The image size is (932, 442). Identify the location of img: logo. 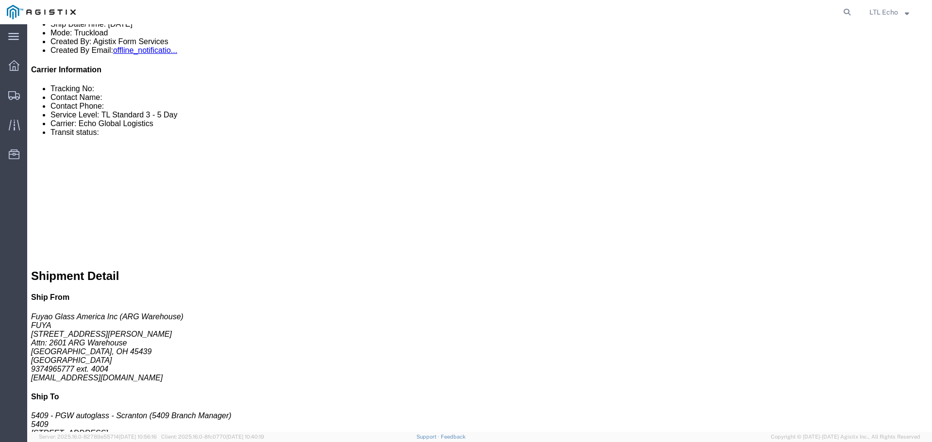
(41, 12).